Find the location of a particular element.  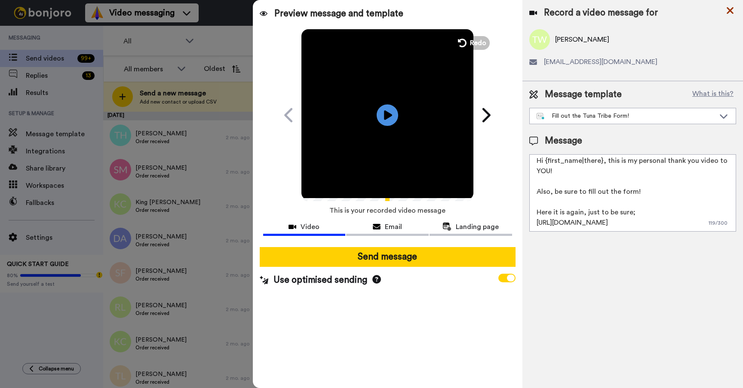

textarea: Hi {first_name|there}, this is my personal thank you video to YOU! Also, be sure to fill out the ... is located at coordinates (632, 193).